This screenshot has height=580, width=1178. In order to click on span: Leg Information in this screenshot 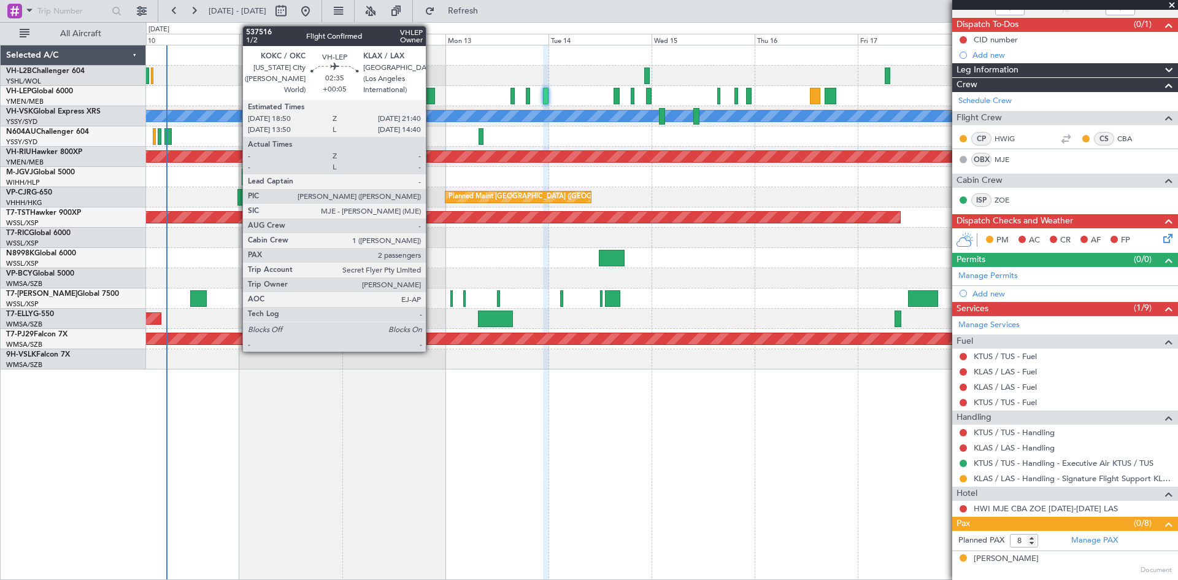, I will do `click(987, 70)`.